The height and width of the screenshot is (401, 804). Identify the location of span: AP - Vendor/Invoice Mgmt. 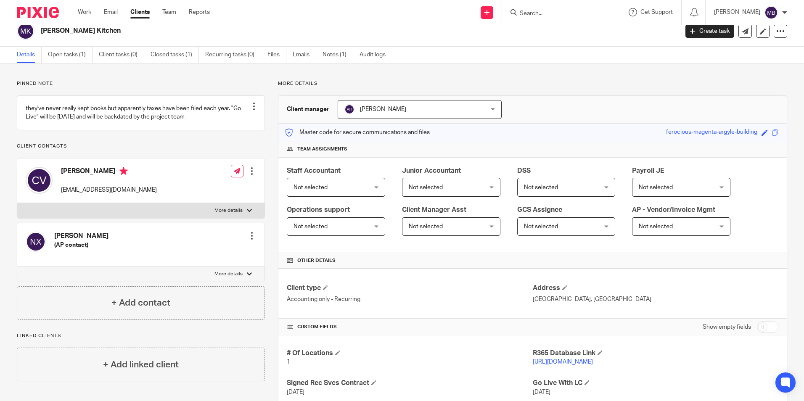
(674, 210).